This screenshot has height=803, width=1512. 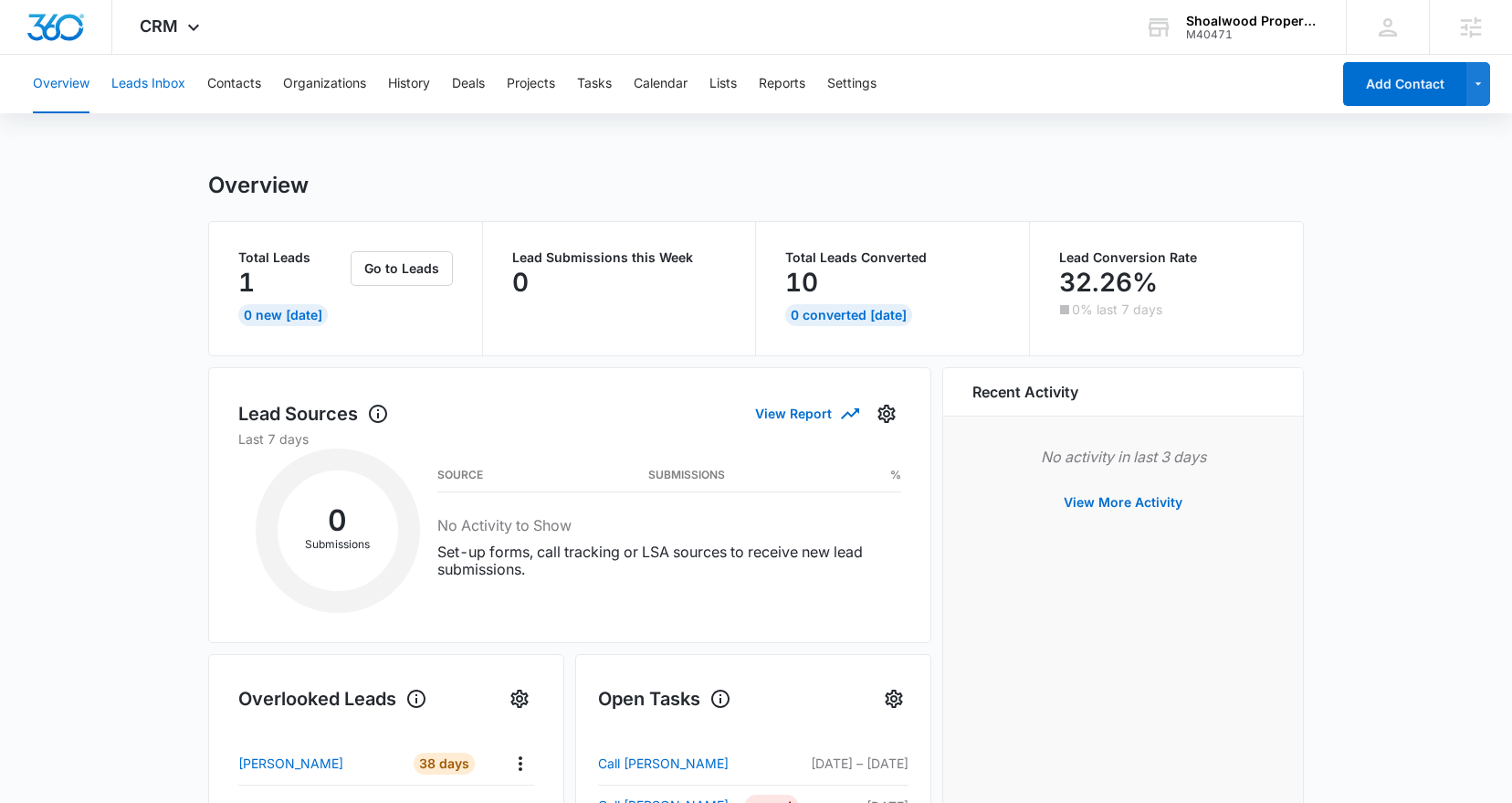 I want to click on p: 1, so click(x=246, y=282).